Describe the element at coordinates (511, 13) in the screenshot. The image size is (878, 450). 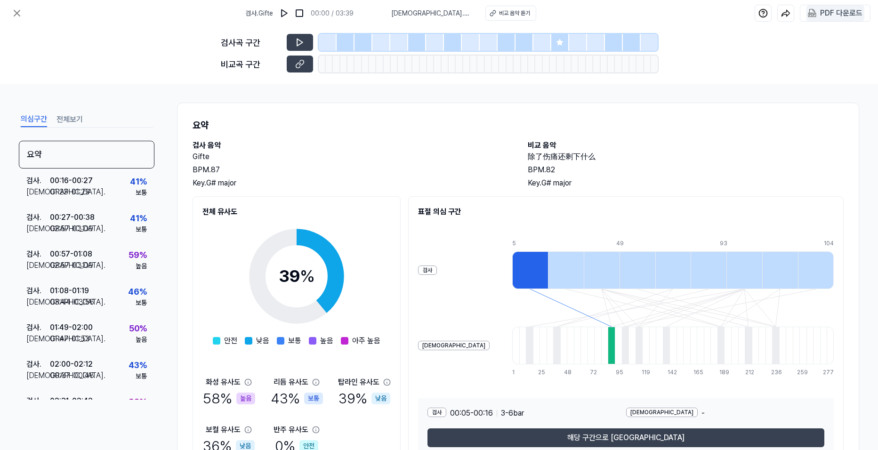
I see `button: 비교 음악 듣기` at that location.